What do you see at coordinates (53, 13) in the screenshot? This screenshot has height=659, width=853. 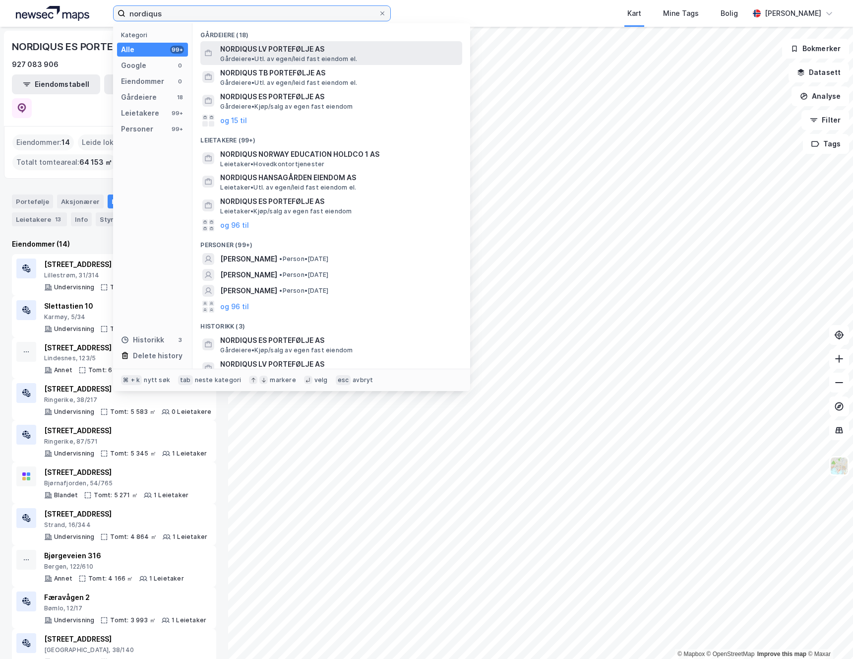 I see `img: logo.a4113a55bc3d86da70a041830d287a7e.svg` at bounding box center [53, 13].